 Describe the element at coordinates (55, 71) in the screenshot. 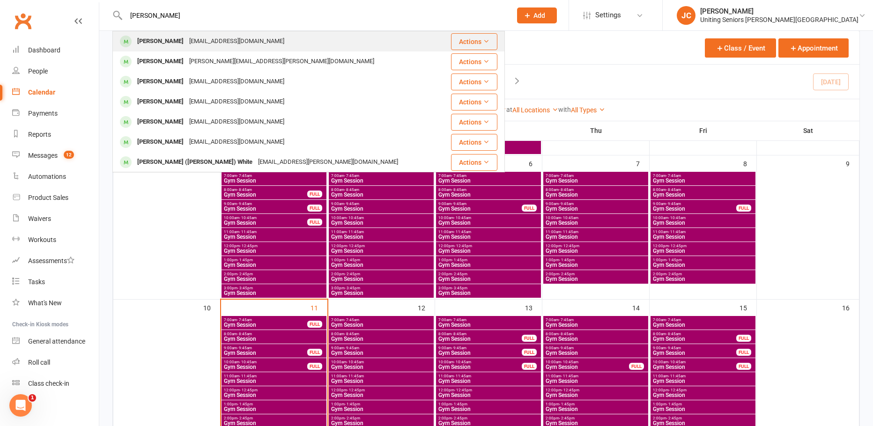

I see `a: People` at that location.